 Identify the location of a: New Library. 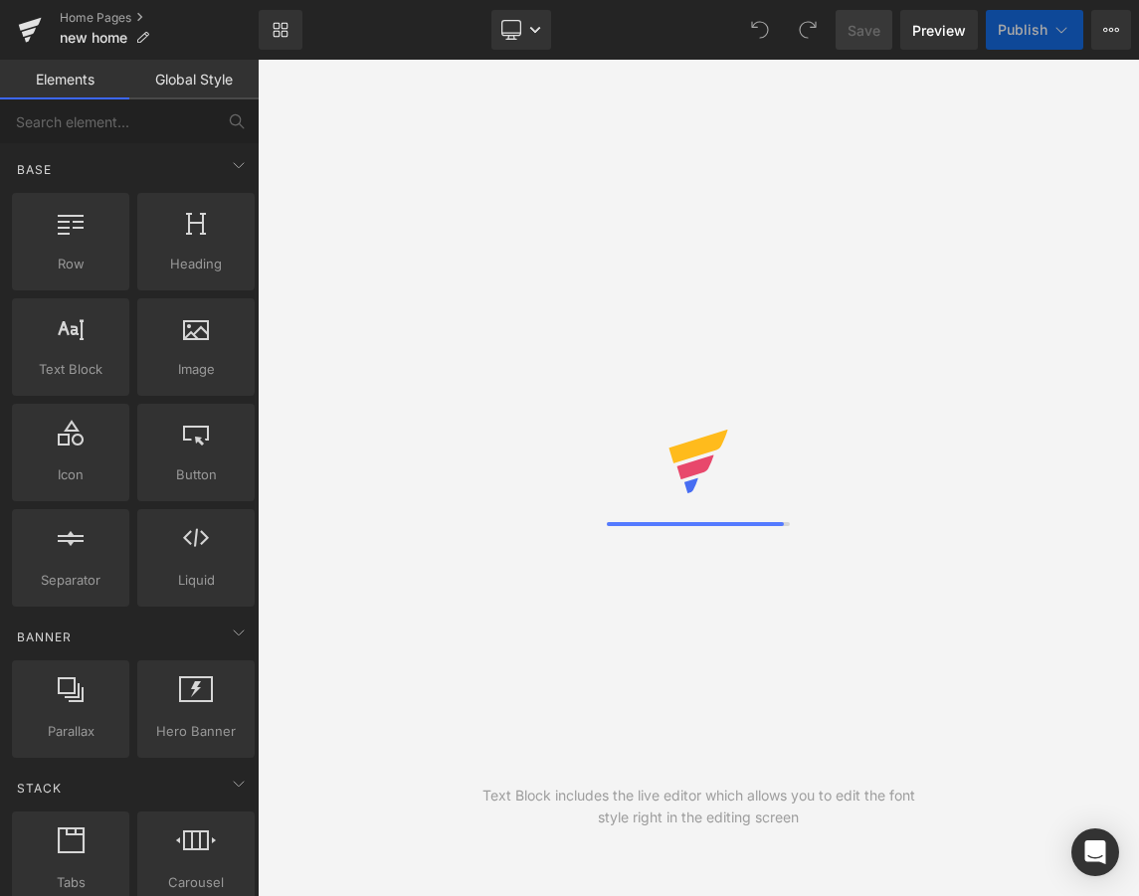
(281, 30).